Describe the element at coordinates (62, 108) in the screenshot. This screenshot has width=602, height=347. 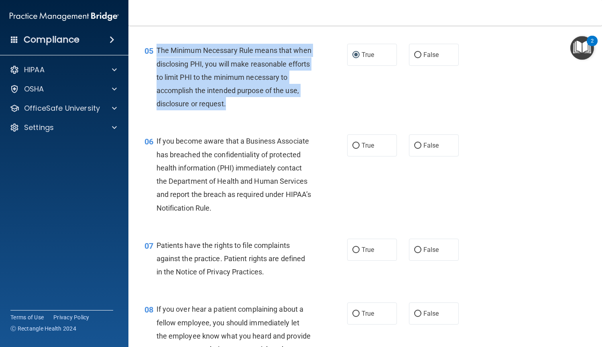
I see `p: OfficeSafe University` at that location.